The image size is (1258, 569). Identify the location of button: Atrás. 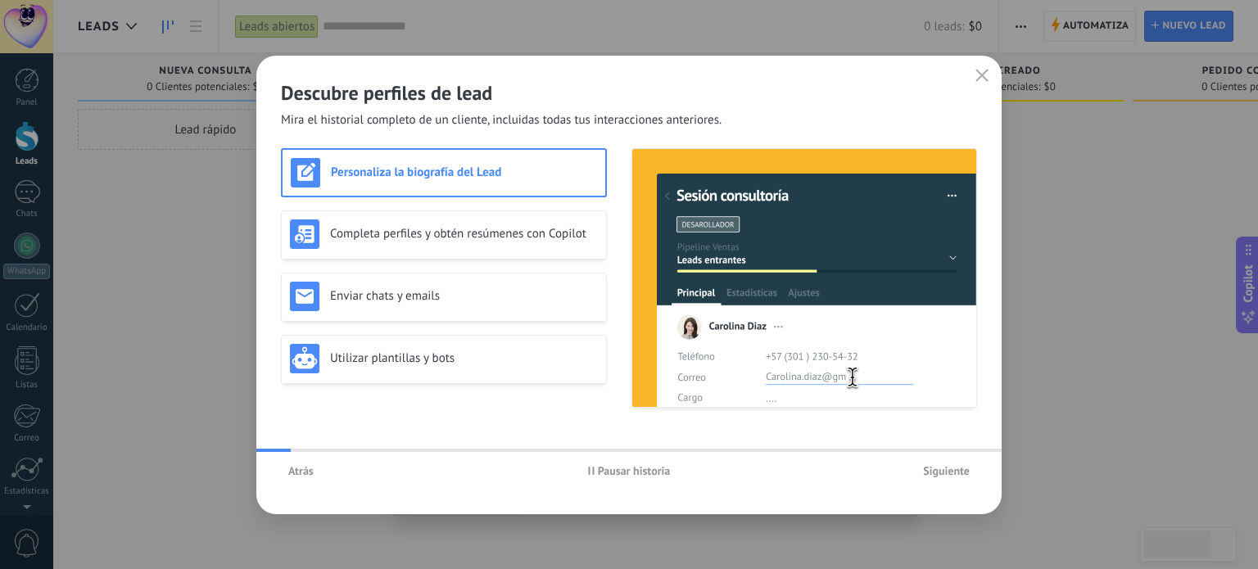
(301, 471).